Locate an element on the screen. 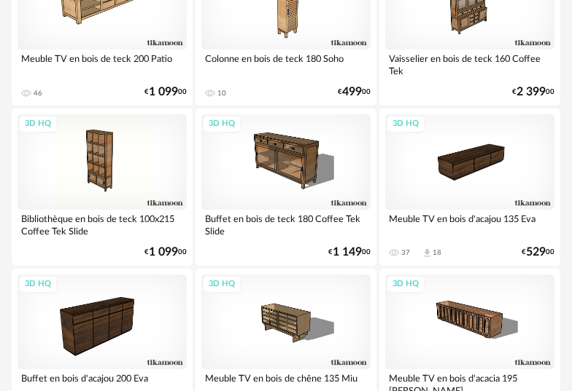  span: 2 399 is located at coordinates (531, 92).